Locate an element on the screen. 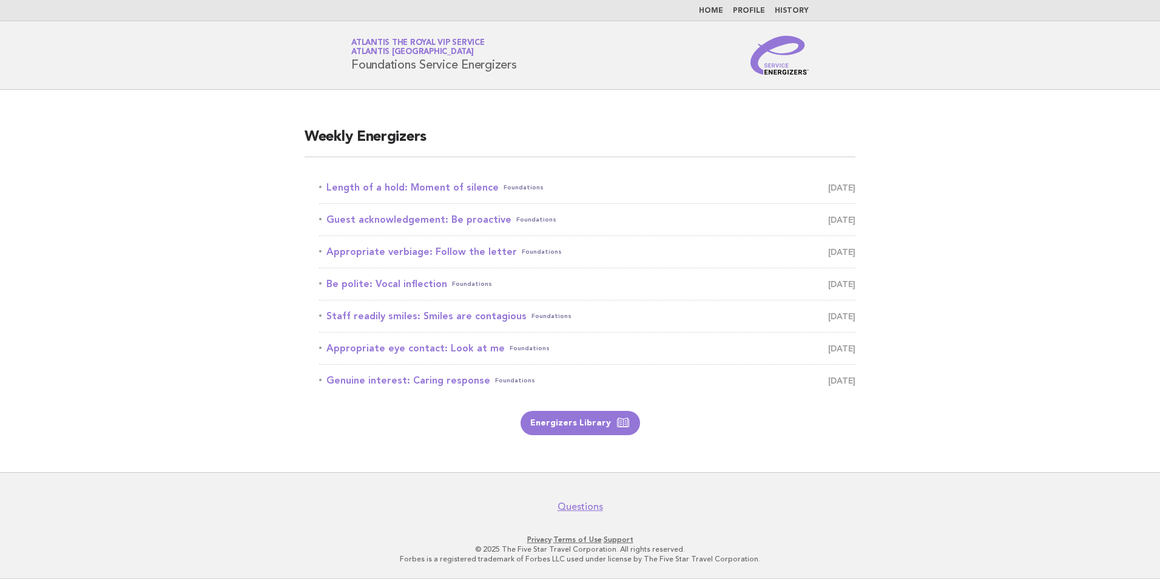 The width and height of the screenshot is (1160, 579). a: Support is located at coordinates (618, 539).